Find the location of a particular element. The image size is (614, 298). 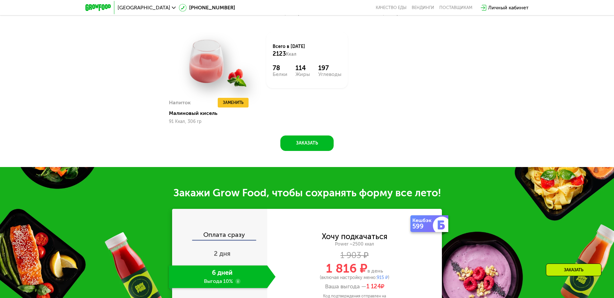

span: 915 ₽ is located at coordinates (382, 277).